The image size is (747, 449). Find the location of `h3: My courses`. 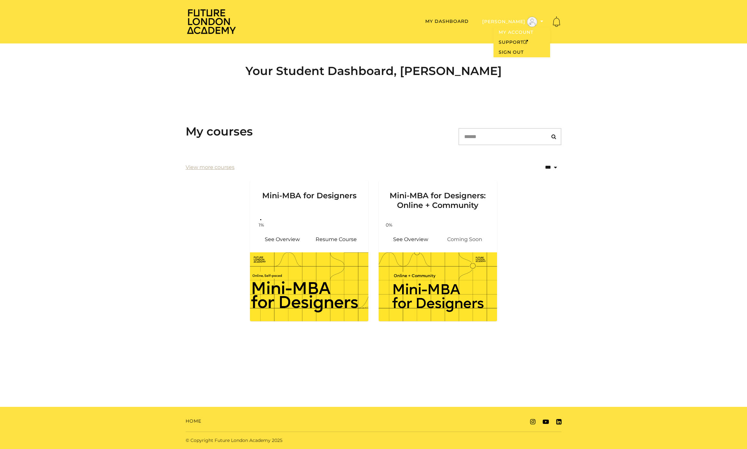

h3: My courses is located at coordinates (219, 131).